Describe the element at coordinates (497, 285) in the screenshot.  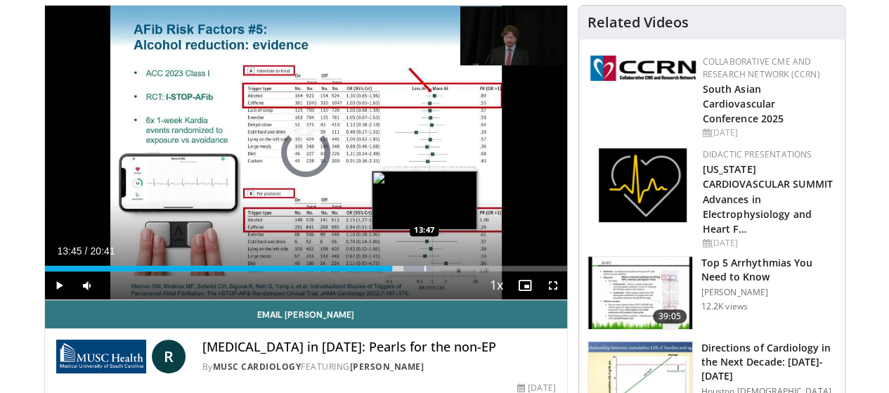
I see `button: Playback Rate` at that location.